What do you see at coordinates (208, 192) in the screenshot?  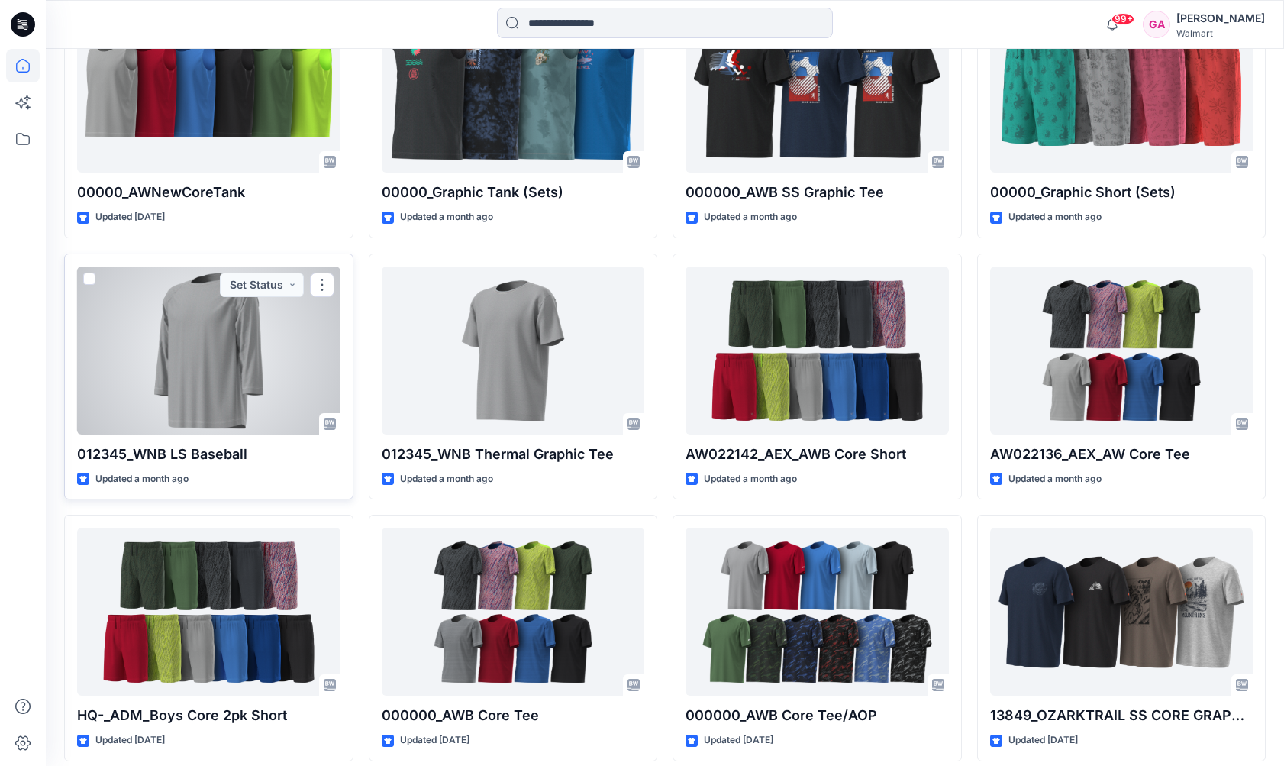 I see `p: 00000_AWNewCoreTank` at bounding box center [208, 192].